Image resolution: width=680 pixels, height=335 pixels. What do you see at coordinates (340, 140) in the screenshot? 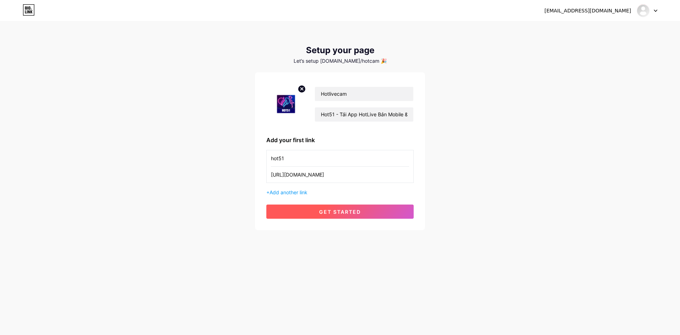
I see `div: Add your first link` at bounding box center [340, 140].